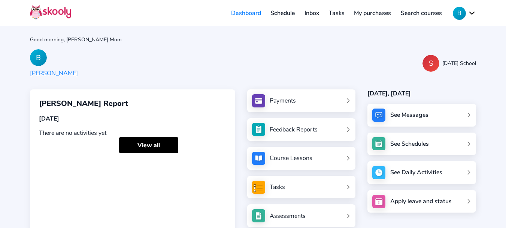 The height and width of the screenshot is (228, 506). What do you see at coordinates (379, 143) in the screenshot?
I see `img: schedule.jpg` at bounding box center [379, 143].